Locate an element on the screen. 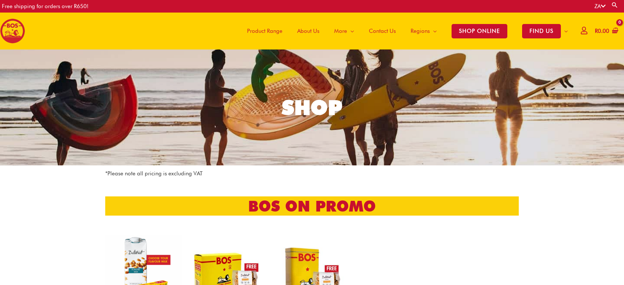 This screenshot has width=624, height=285. a: About Us is located at coordinates (308, 31).